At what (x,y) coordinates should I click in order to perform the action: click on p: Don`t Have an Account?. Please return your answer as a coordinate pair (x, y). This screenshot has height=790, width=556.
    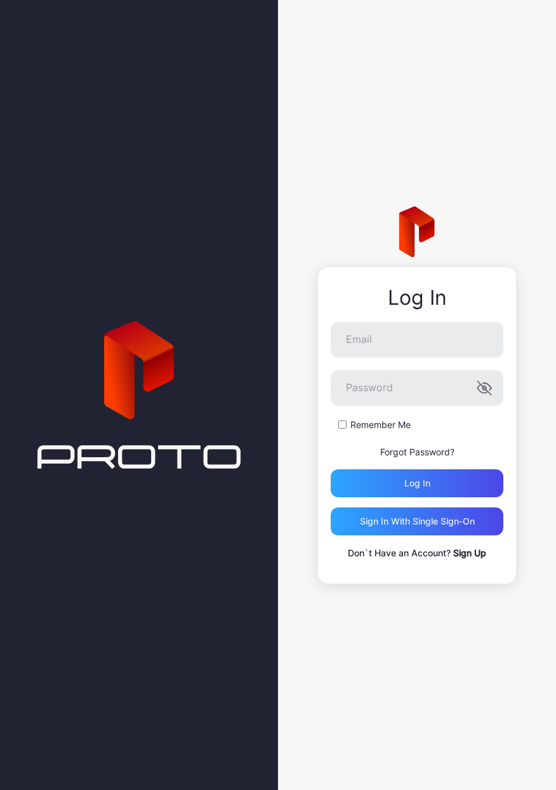
    Looking at the image, I should click on (417, 553).